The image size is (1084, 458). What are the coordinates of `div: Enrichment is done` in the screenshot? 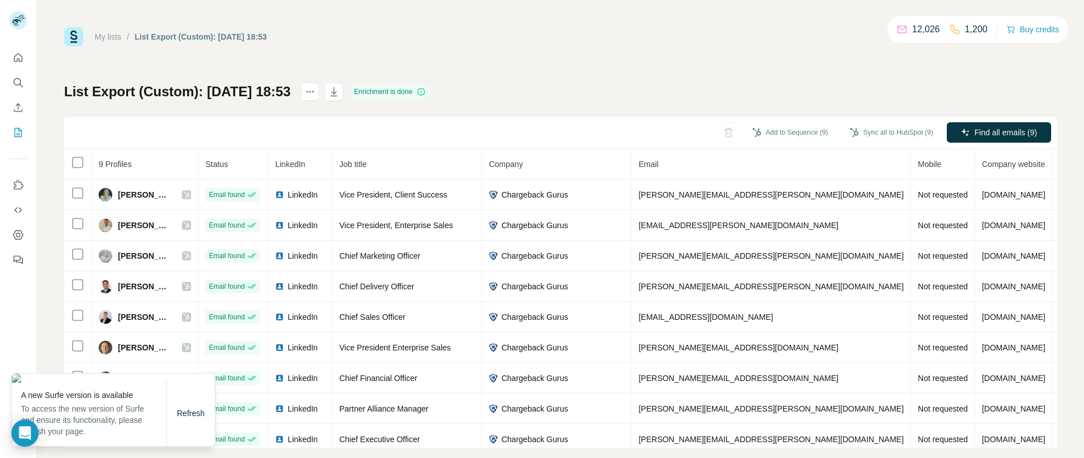 It's located at (390, 92).